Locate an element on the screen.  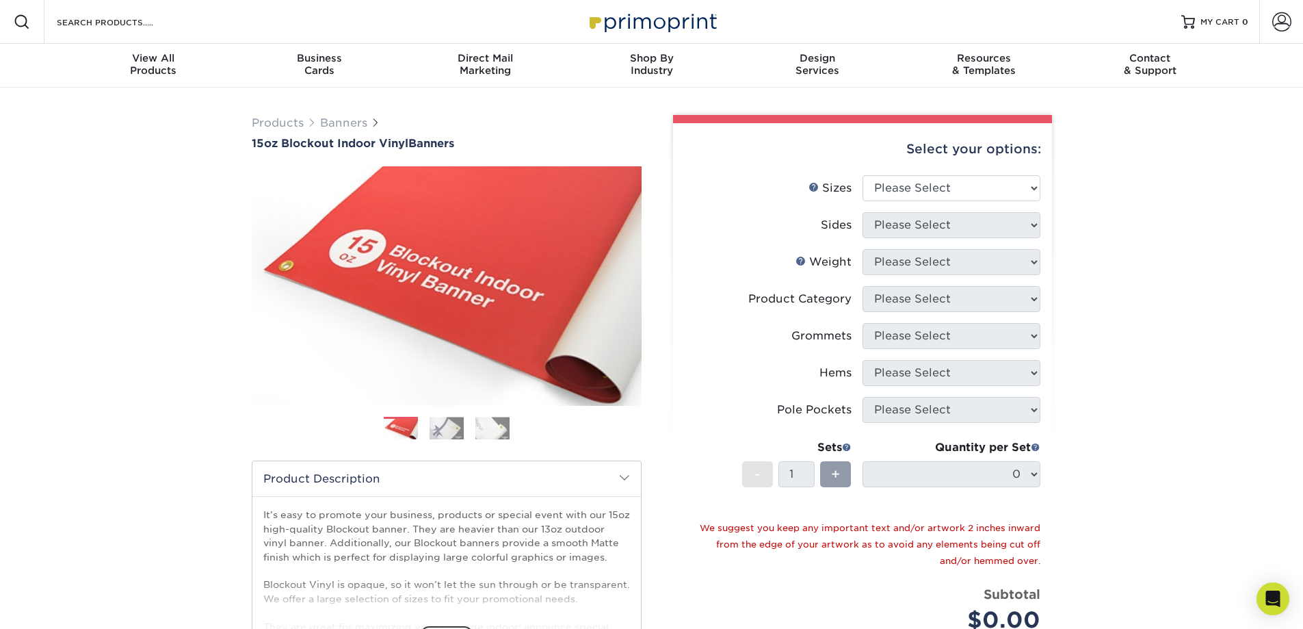
img: Banners 01 is located at coordinates (401, 429).